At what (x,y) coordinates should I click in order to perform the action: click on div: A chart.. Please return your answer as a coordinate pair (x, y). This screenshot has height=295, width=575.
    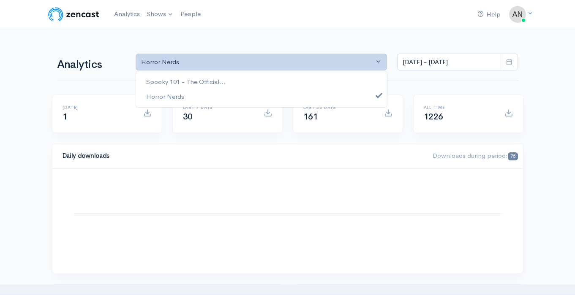
    Looking at the image, I should click on (288, 221).